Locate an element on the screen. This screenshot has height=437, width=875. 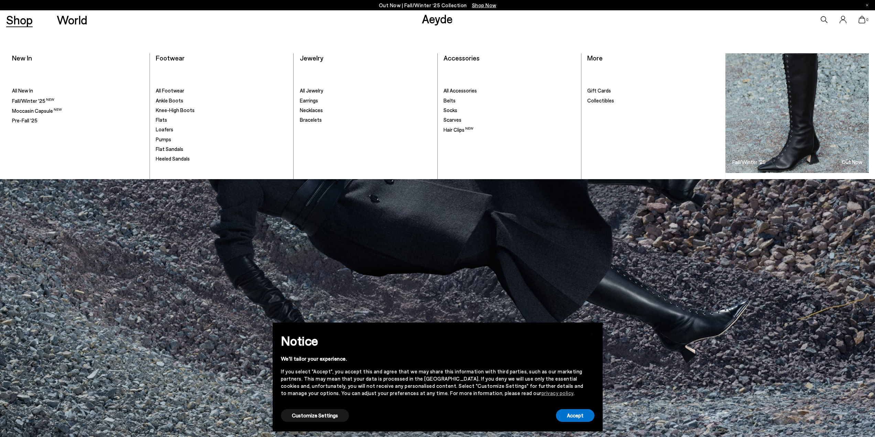
span: Earrings is located at coordinates (309, 100).